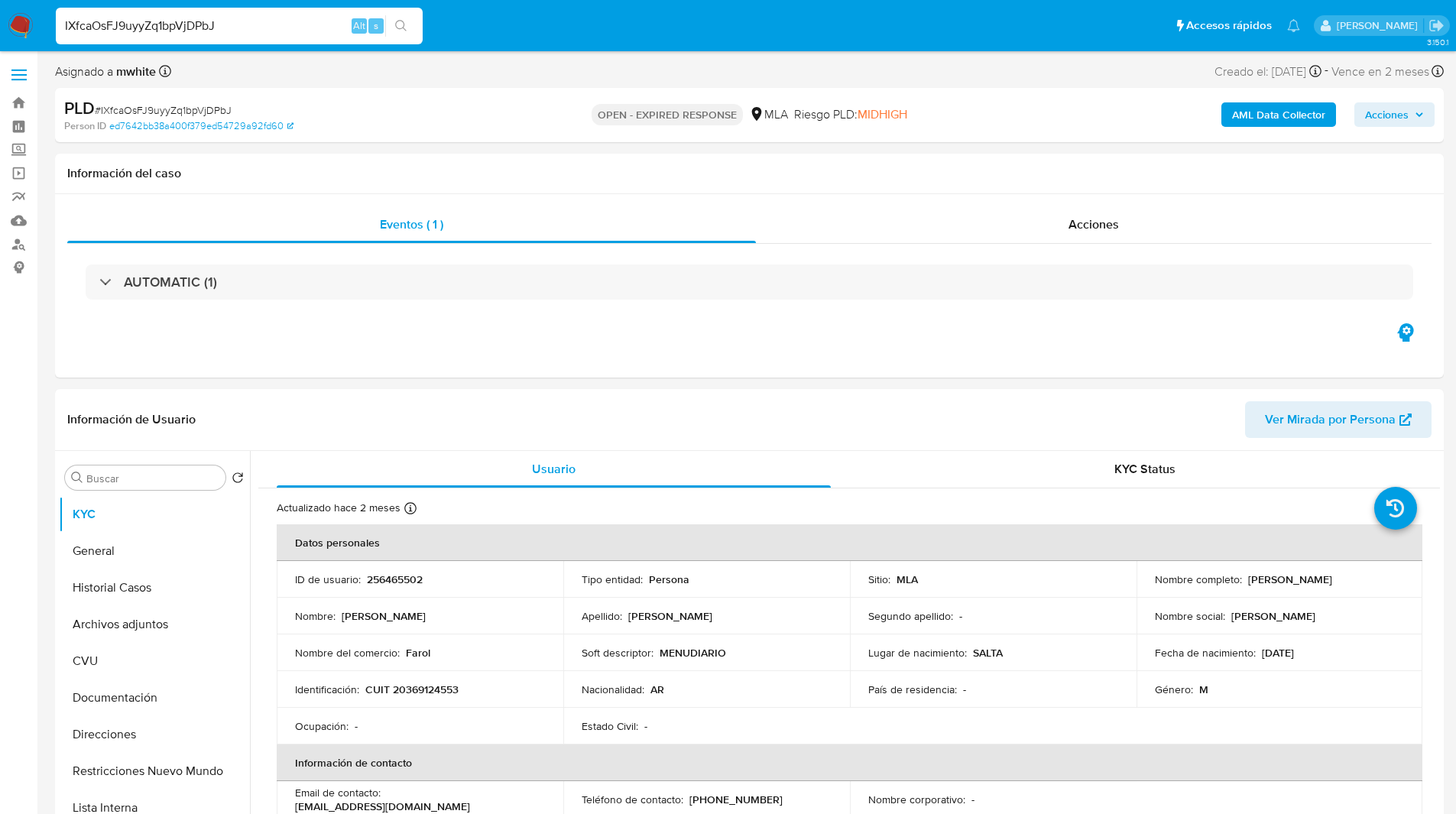  What do you see at coordinates (170, 282) in the screenshot?
I see `h3: AUTOMATIC (1)` at bounding box center [170, 282].